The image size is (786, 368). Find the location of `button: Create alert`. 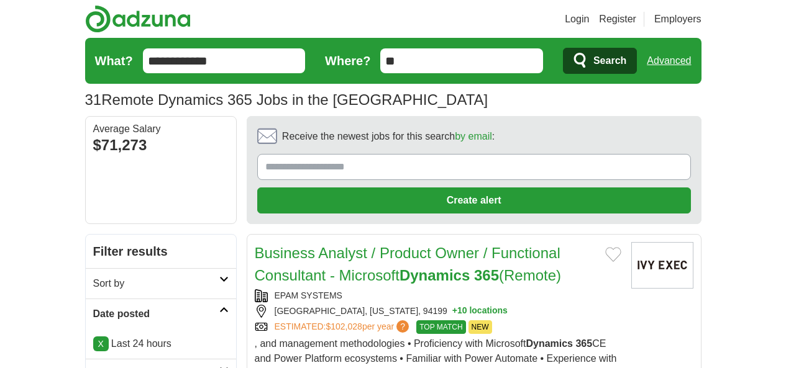

button: Create alert is located at coordinates (474, 201).